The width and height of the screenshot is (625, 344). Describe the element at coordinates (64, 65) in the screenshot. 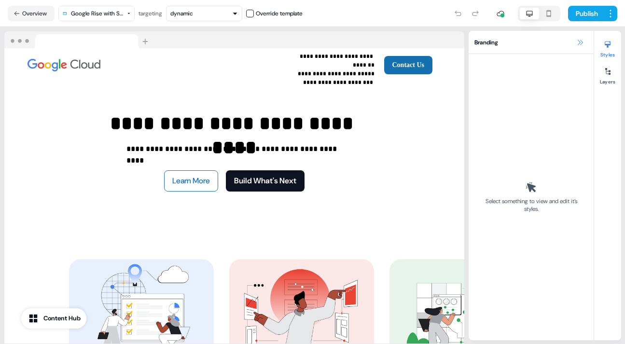

I see `img: Image` at that location.